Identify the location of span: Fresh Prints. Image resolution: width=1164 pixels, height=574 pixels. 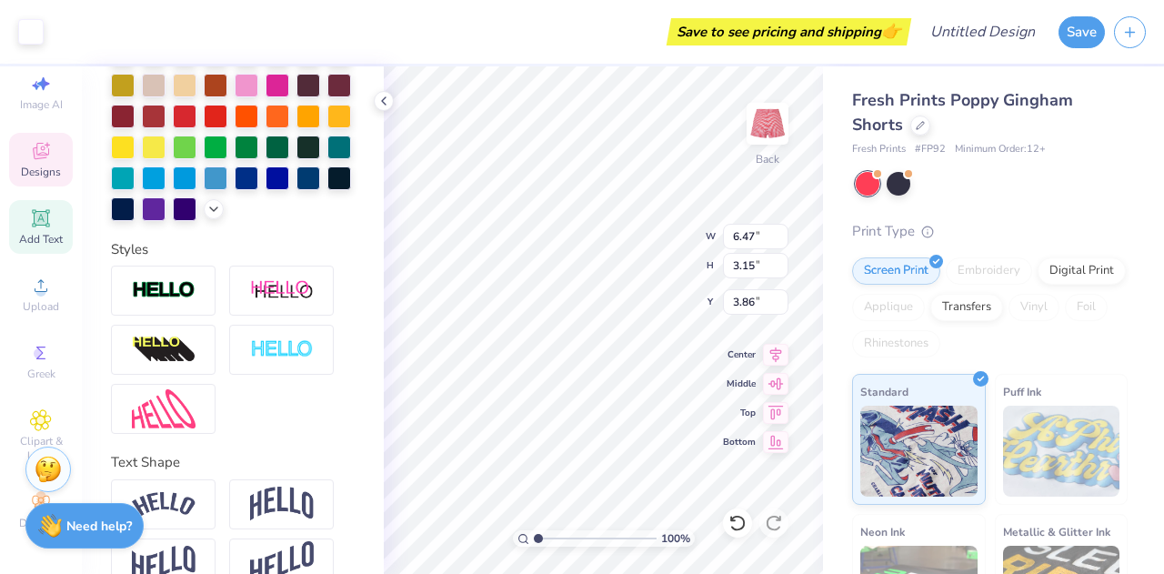
(879, 149).